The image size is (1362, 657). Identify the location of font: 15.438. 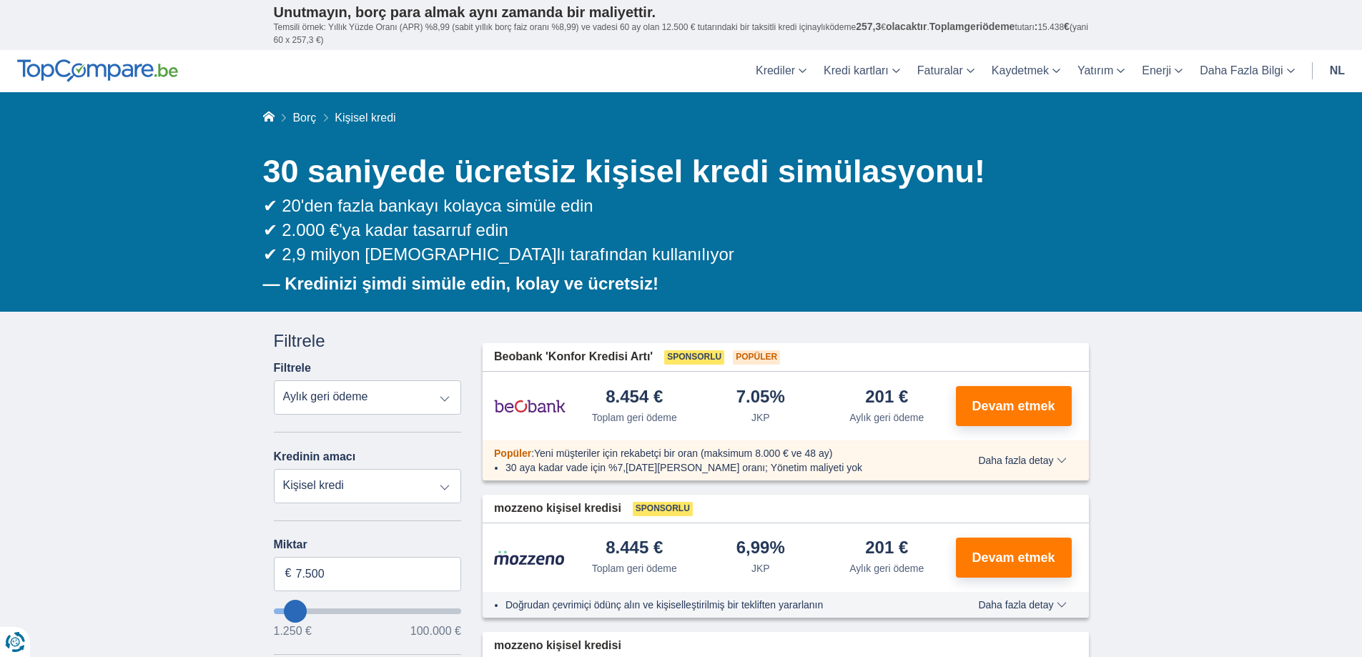
(1050, 27).